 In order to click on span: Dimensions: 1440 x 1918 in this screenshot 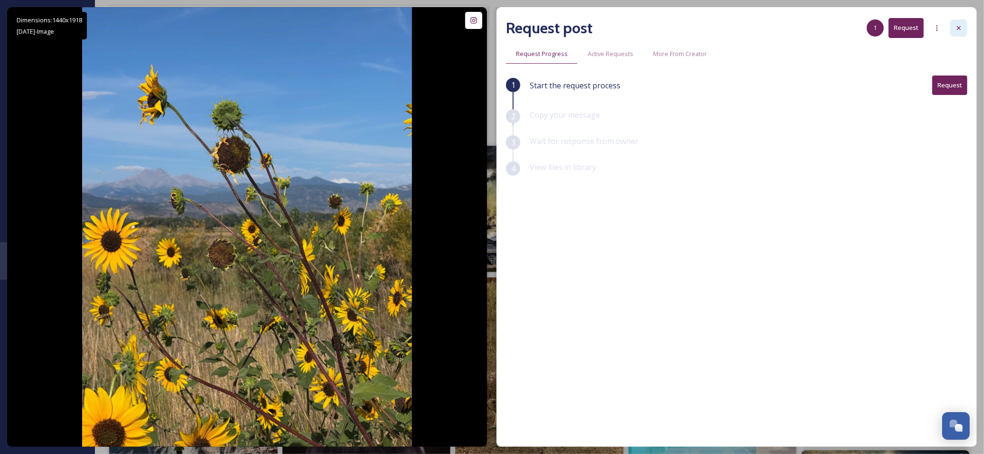, I will do `click(49, 20)`.